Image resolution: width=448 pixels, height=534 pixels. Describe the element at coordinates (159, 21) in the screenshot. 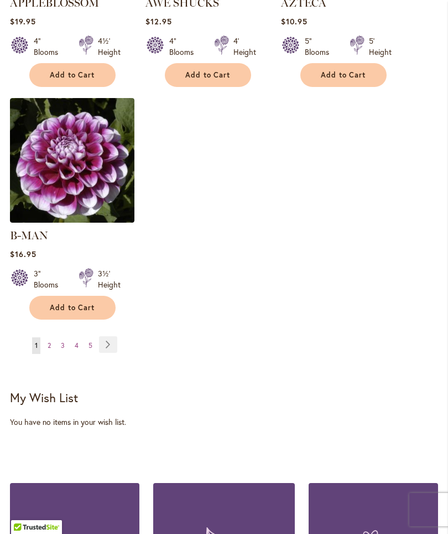

I see `span: $12.95` at that location.